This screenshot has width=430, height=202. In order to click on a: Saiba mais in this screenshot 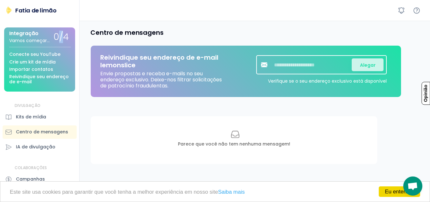, I will do `click(232, 191)`.